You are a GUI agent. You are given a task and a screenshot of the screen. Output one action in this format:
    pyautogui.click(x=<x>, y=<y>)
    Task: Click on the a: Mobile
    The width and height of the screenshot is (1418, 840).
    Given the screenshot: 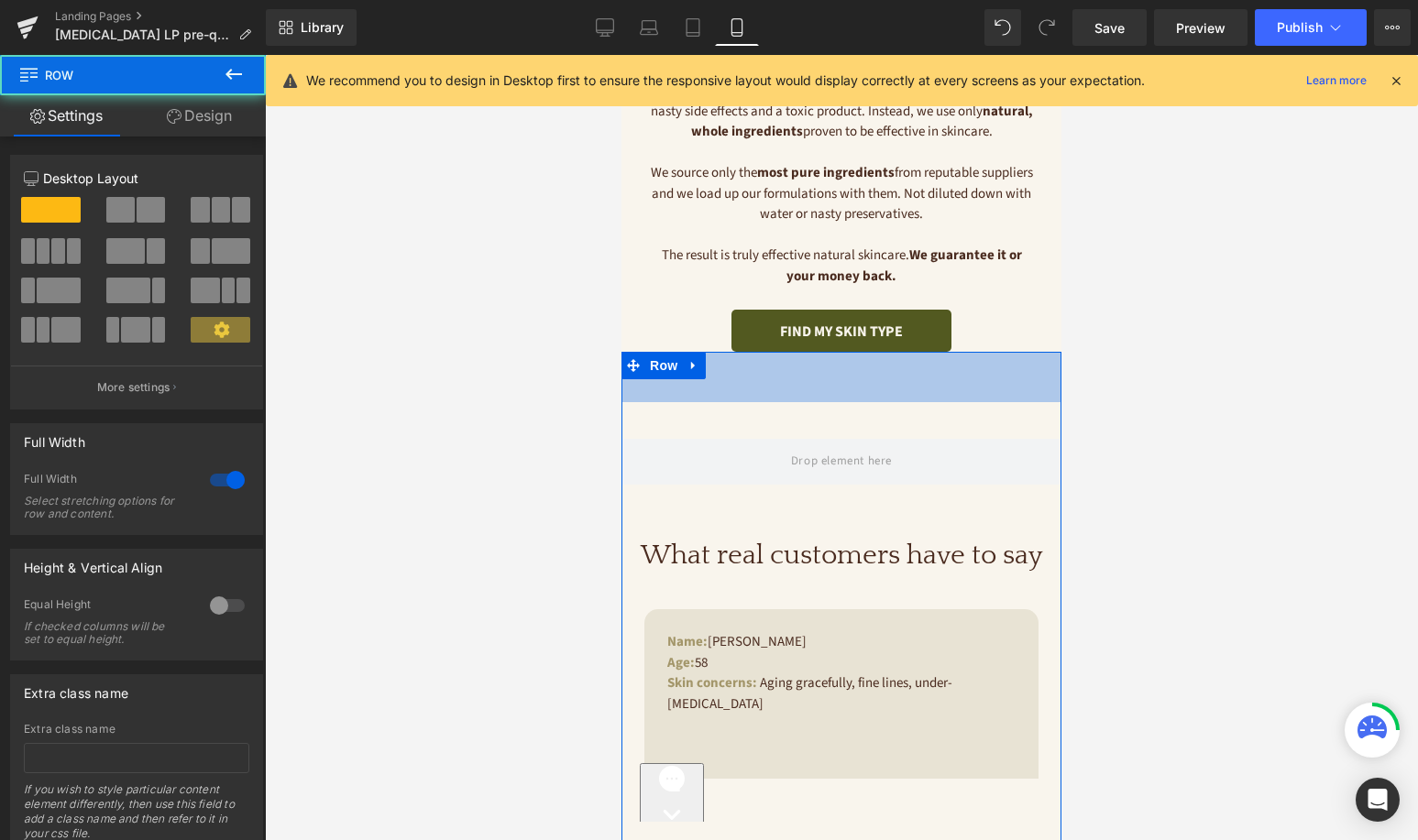 What is the action you would take?
    pyautogui.click(x=737, y=27)
    